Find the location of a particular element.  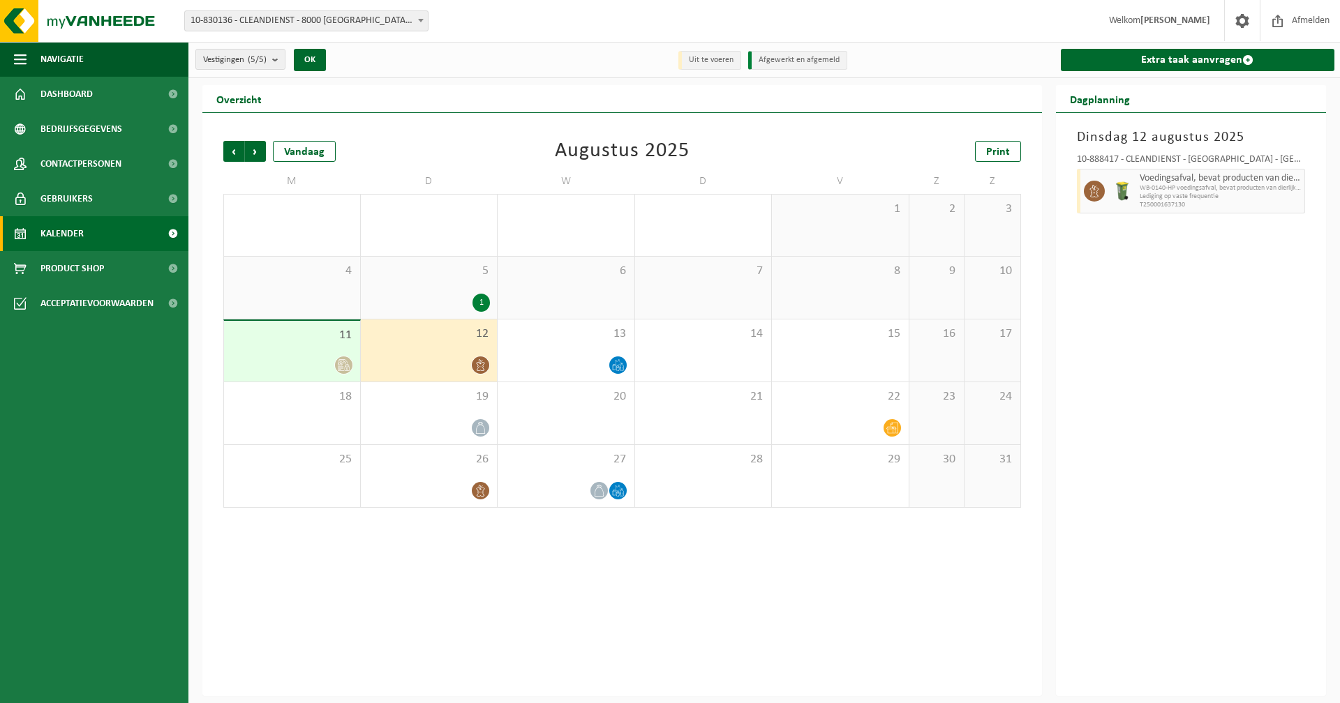

span: 16 is located at coordinates (936, 334).